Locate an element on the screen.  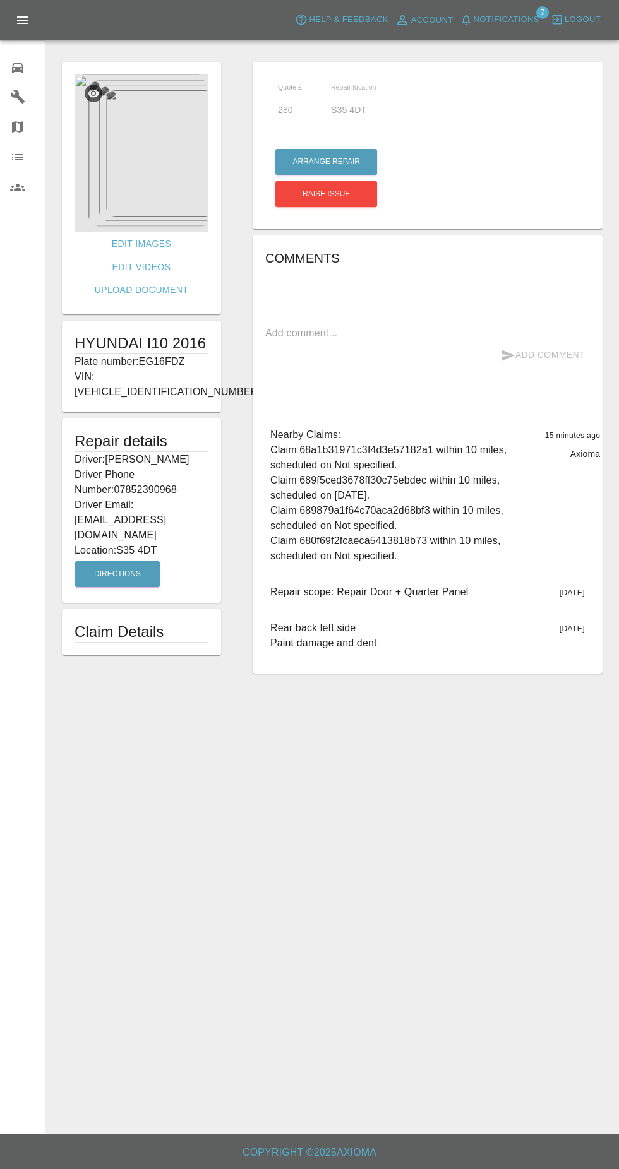
p: Location: S35 4DT is located at coordinates (141, 551).